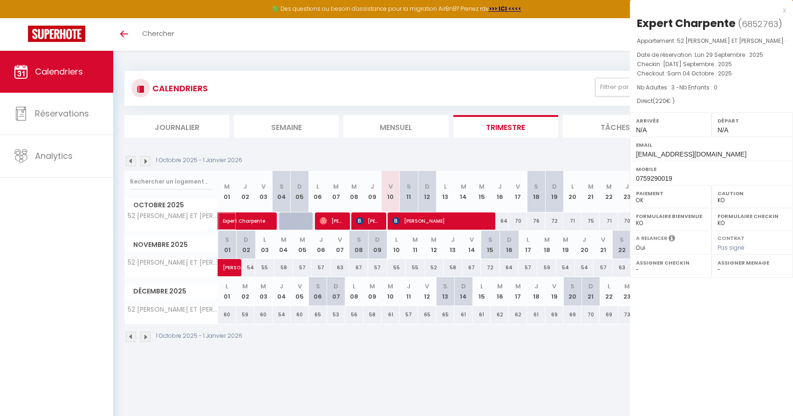 This screenshot has width=793, height=416. I want to click on span: Nb Adultes : 3 -, so click(677, 87).